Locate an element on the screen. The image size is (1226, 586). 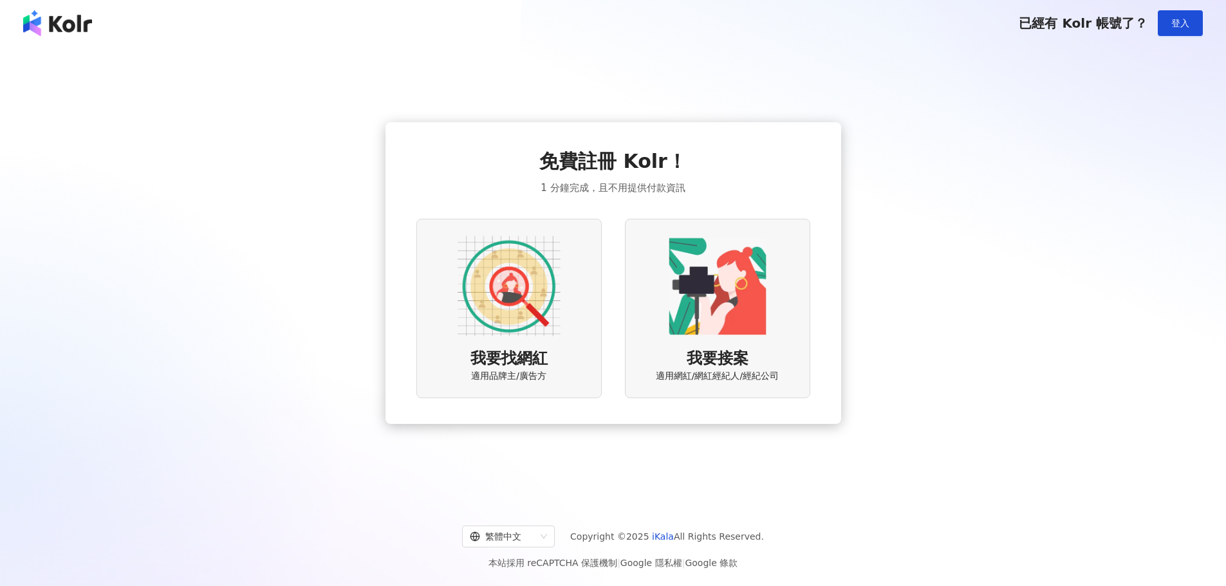
span: 登入 is located at coordinates (1180, 23).